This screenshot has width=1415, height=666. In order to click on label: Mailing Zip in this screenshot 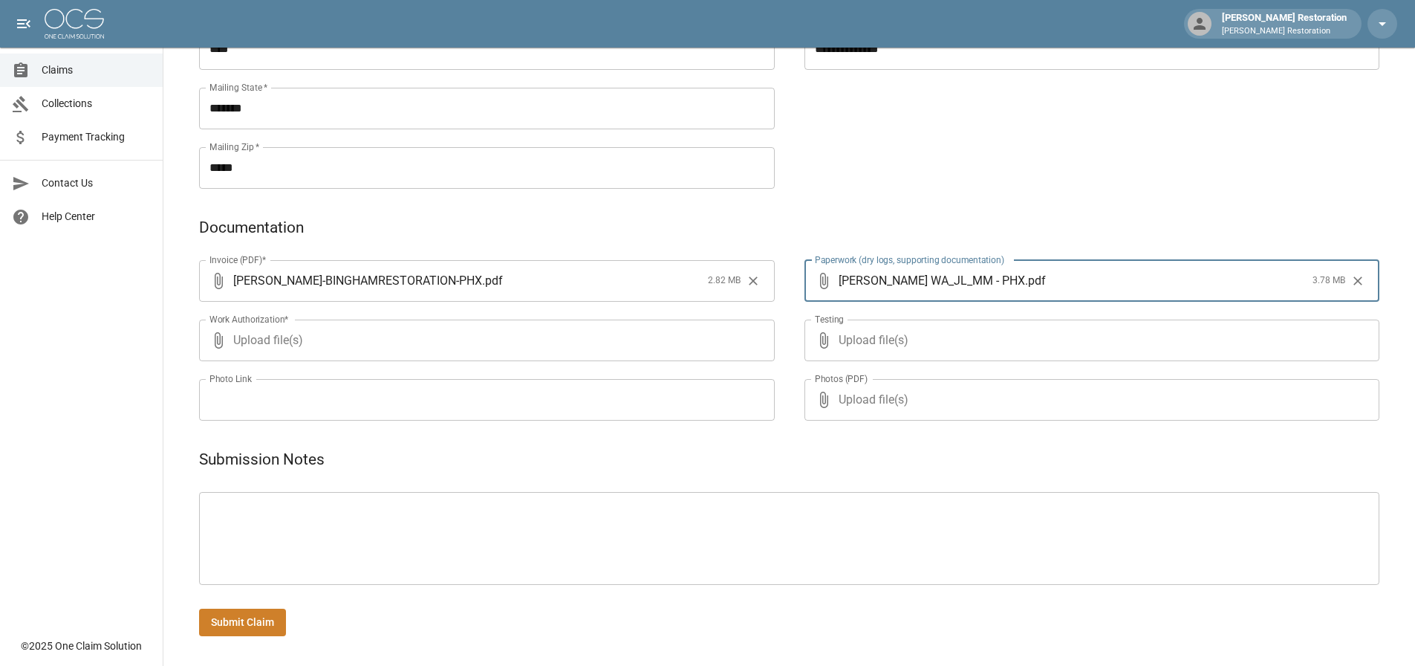, I will do `click(235, 146)`.